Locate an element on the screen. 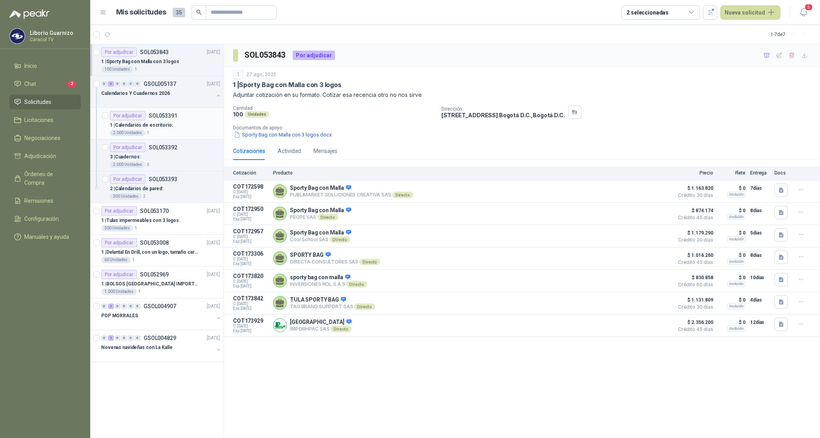 The image size is (820, 438). span: Crédito 60 días is located at coordinates (693, 285).